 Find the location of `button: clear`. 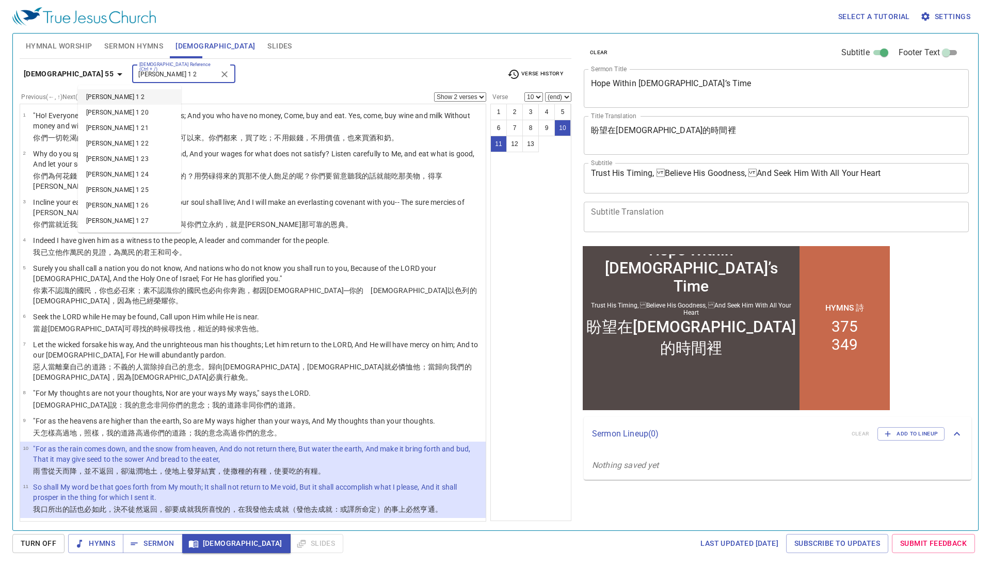

button: clear is located at coordinates (599, 53).